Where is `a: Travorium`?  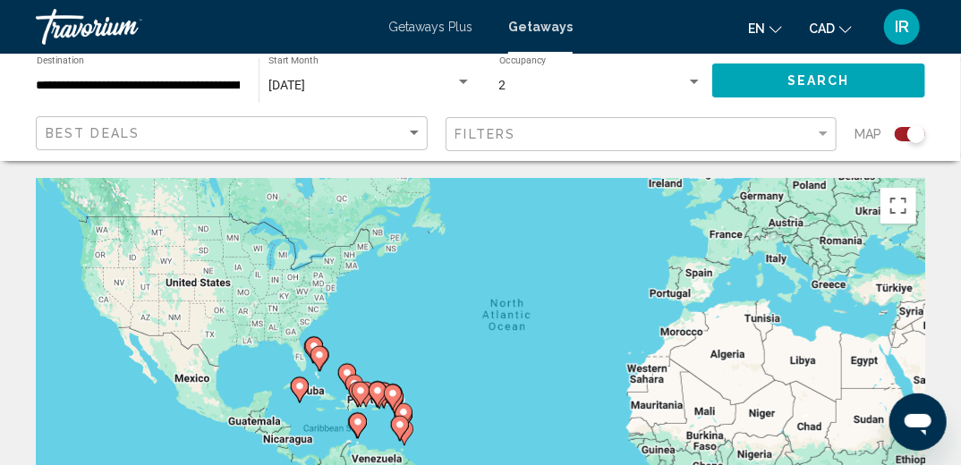 a: Travorium is located at coordinates (203, 27).